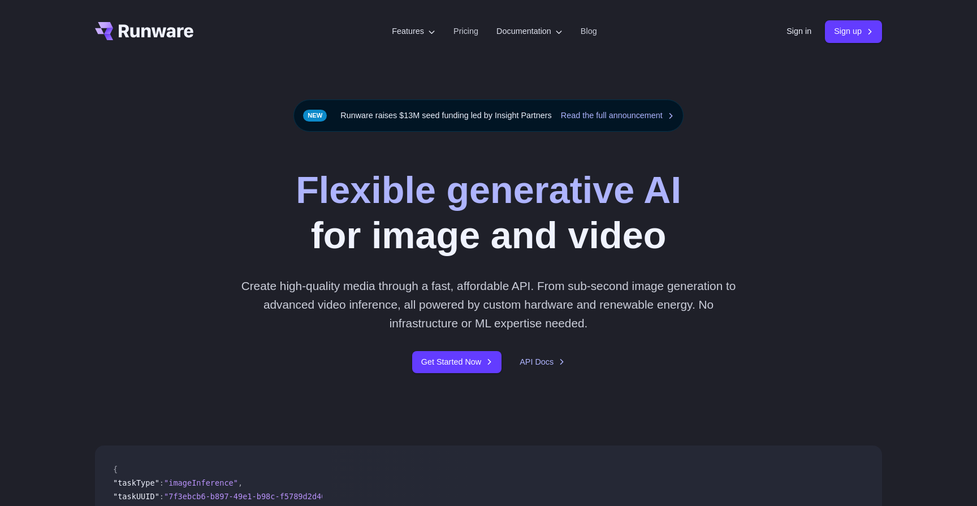 The image size is (977, 506). Describe the element at coordinates (136, 497) in the screenshot. I see `span: "taskUUID"` at that location.